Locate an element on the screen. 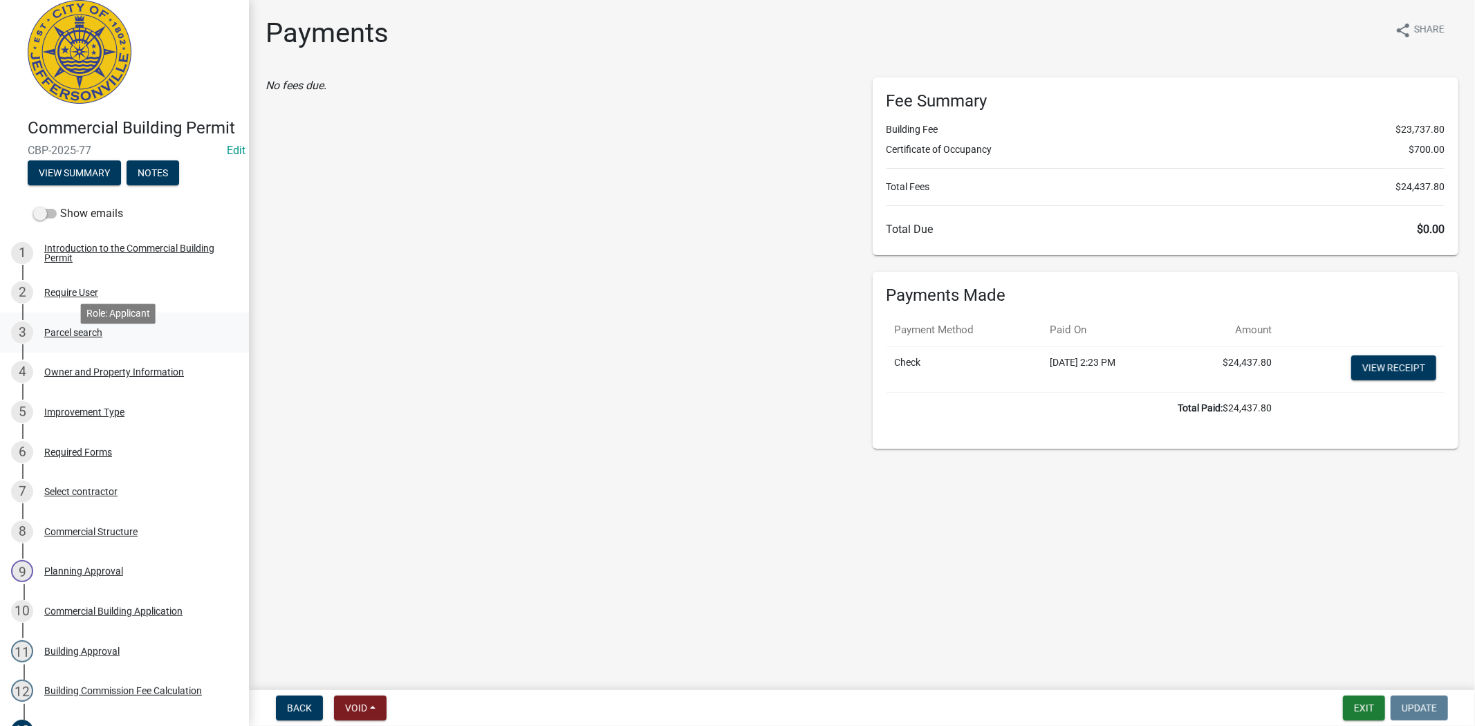 The image size is (1475, 726). div: 7 is located at coordinates (22, 492).